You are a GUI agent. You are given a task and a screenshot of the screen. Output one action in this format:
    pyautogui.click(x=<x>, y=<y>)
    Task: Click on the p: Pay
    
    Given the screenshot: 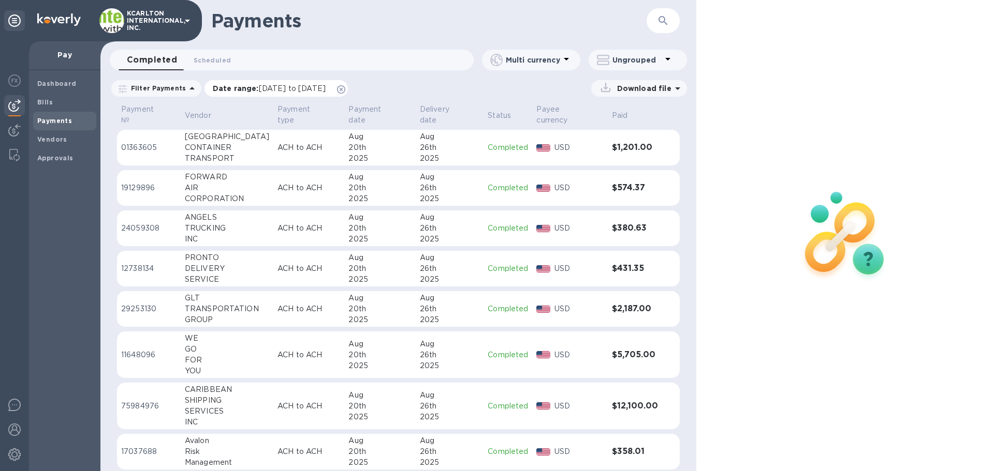 What is the action you would take?
    pyautogui.click(x=65, y=55)
    